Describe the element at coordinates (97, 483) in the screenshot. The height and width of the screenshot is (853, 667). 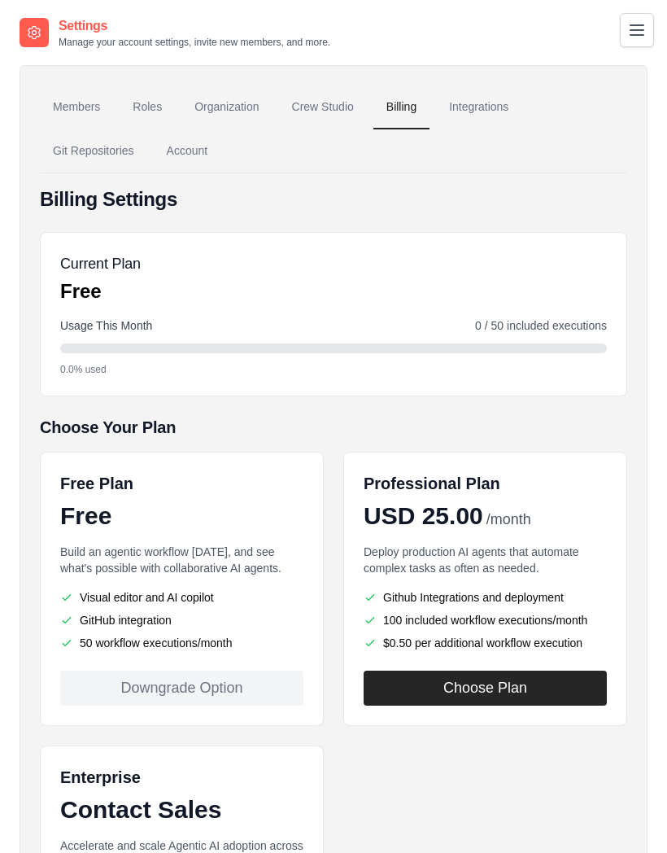
I see `h6: Free Plan` at that location.